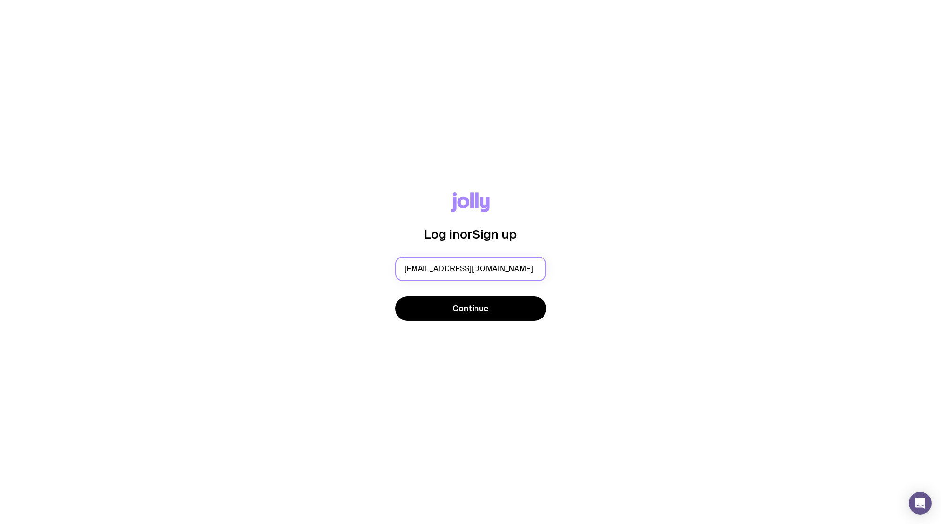 The width and height of the screenshot is (941, 524). I want to click on input: you@email.com, so click(471, 269).